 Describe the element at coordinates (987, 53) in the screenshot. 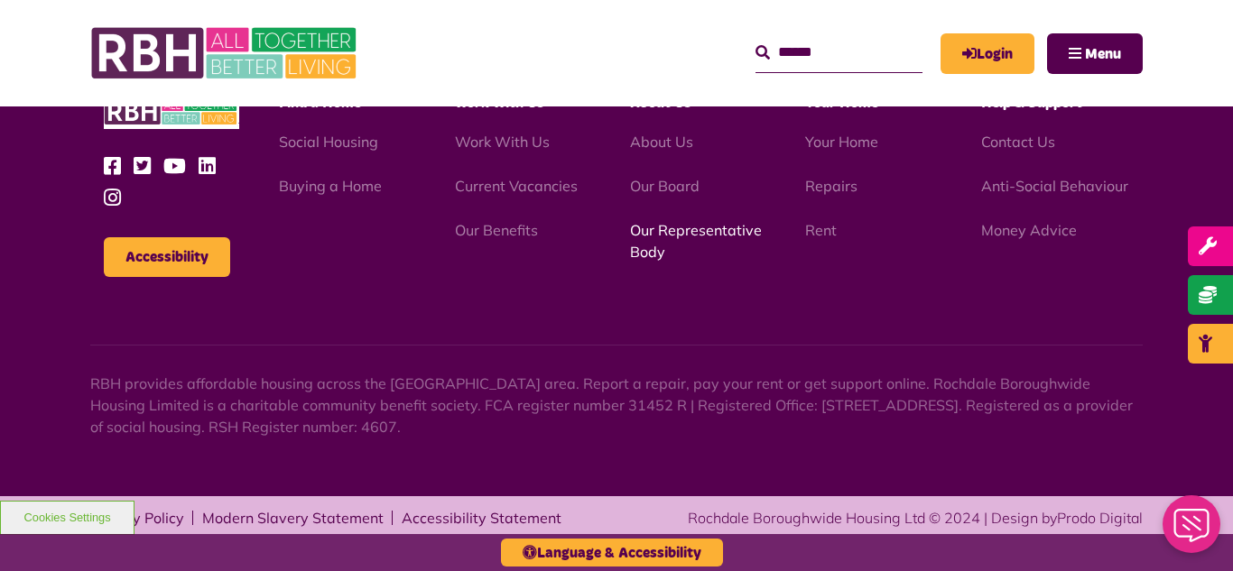

I see `a: MyRBH` at that location.